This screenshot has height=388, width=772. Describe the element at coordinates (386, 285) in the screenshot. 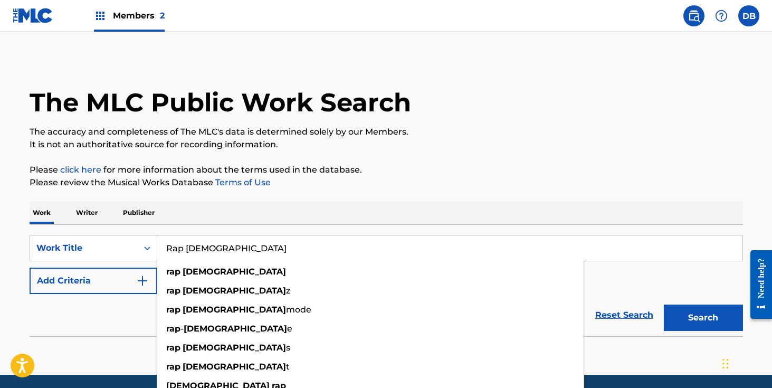

I see `form: Search Form` at that location.